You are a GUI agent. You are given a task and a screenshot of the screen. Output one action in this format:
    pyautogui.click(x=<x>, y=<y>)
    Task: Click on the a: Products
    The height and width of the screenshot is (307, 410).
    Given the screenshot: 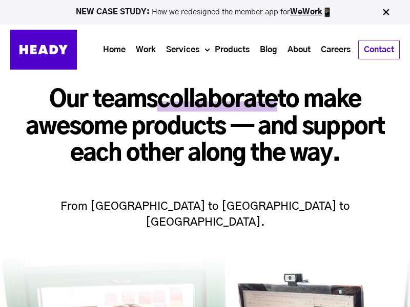 What is the action you would take?
    pyautogui.click(x=232, y=50)
    